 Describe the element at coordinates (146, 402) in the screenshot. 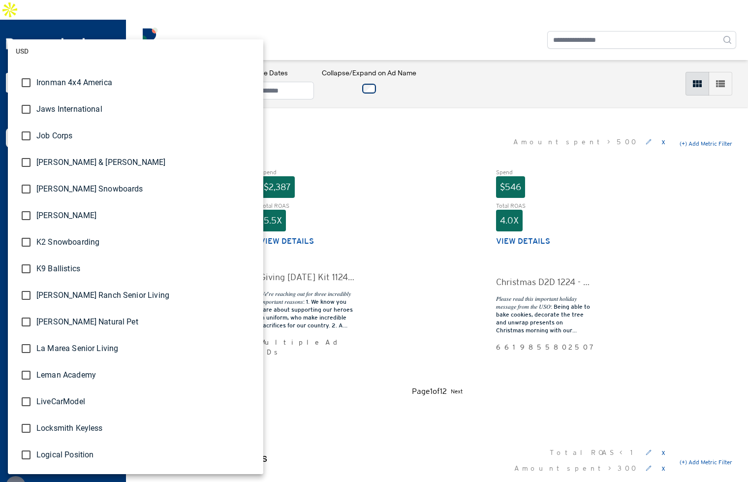

I see `span: LiveCarModel` at that location.